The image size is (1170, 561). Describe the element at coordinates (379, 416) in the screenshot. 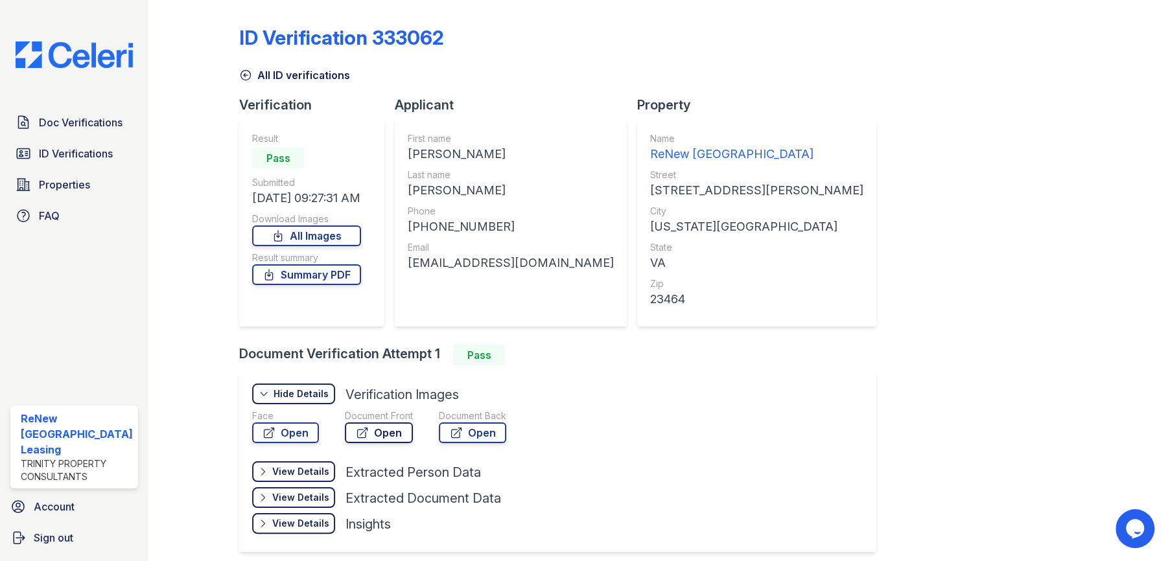

I see `div: Document Front` at that location.